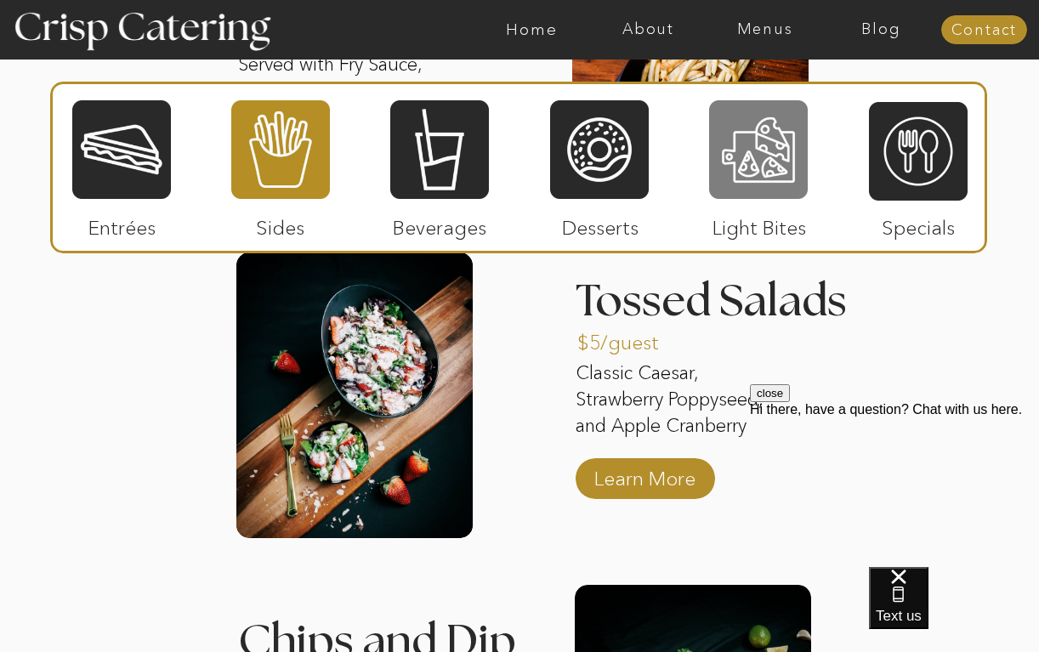  Describe the element at coordinates (984, 31) in the screenshot. I see `a: Contact` at that location.